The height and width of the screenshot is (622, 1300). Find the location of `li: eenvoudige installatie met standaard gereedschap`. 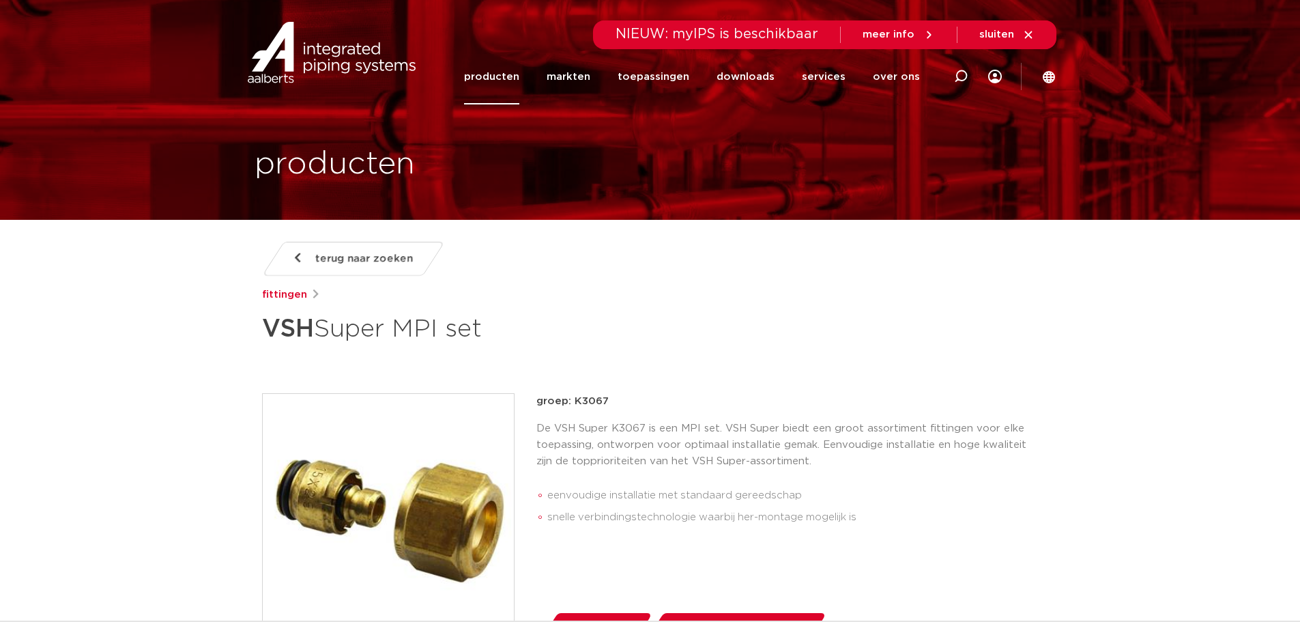

li: eenvoudige installatie met standaard gereedschap is located at coordinates (793, 495).